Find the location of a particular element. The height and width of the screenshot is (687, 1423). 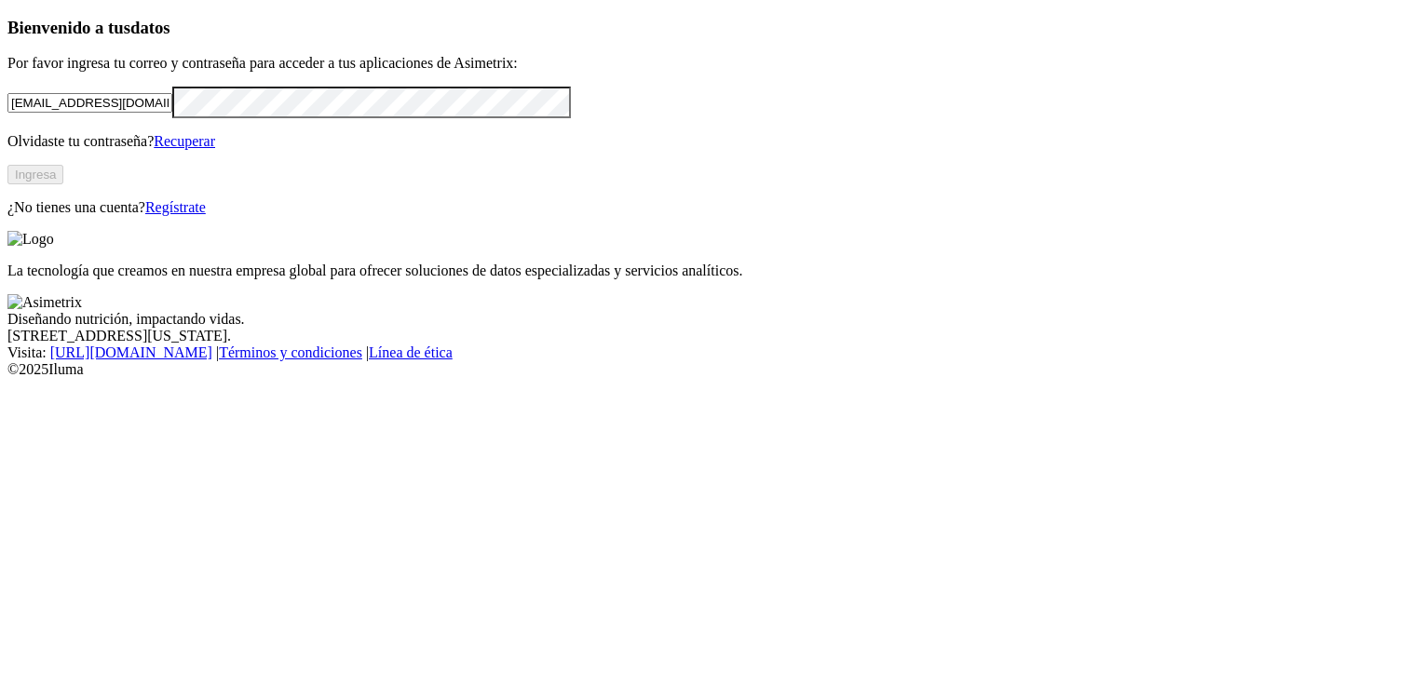

p: La tecnología que creamos en nuestra empresa global para ofrecer soluciones de datos especializad... is located at coordinates (711, 271).